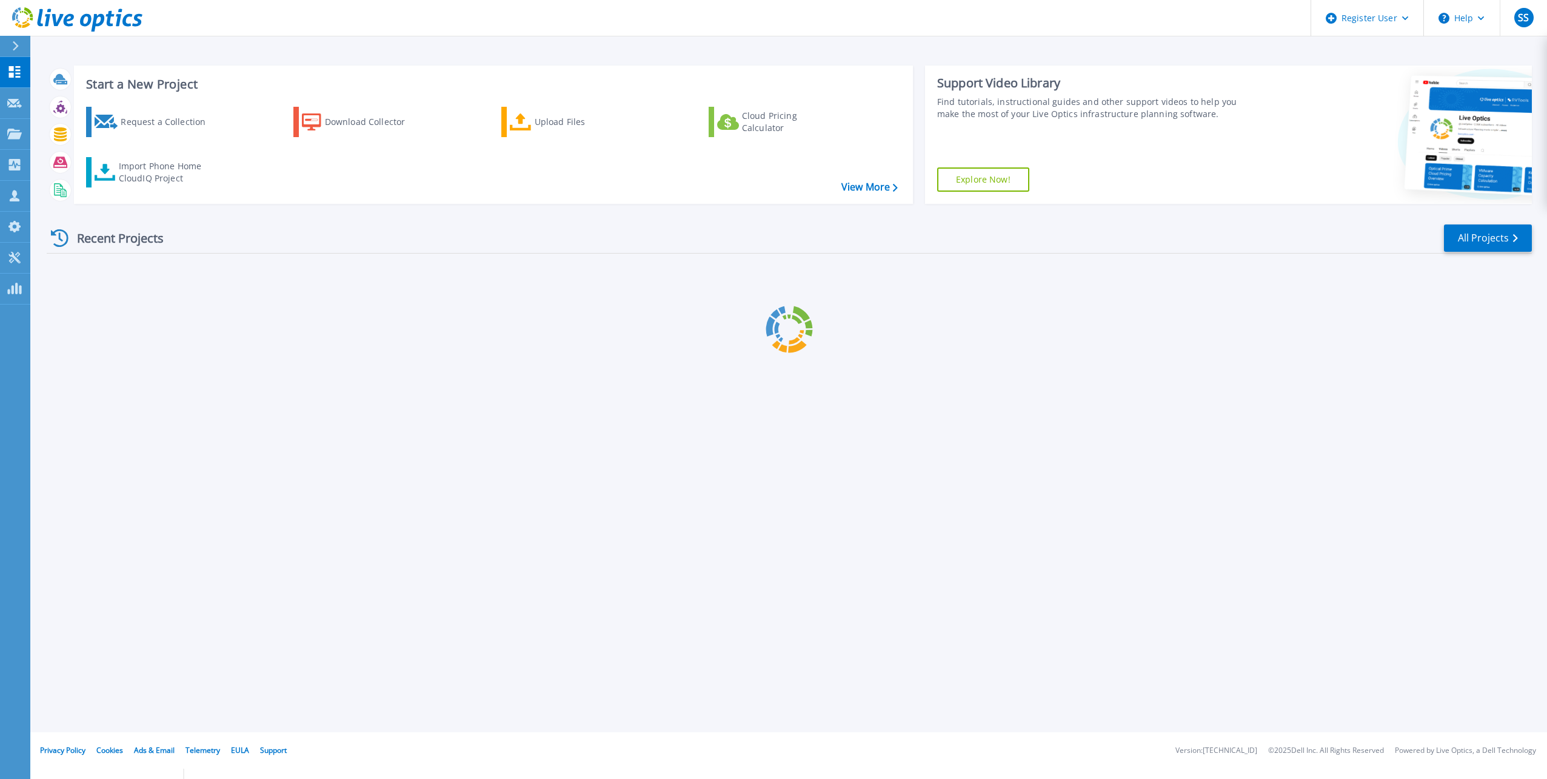 Image resolution: width=1547 pixels, height=779 pixels. Describe the element at coordinates (273, 749) in the screenshot. I see `a: Support` at that location.